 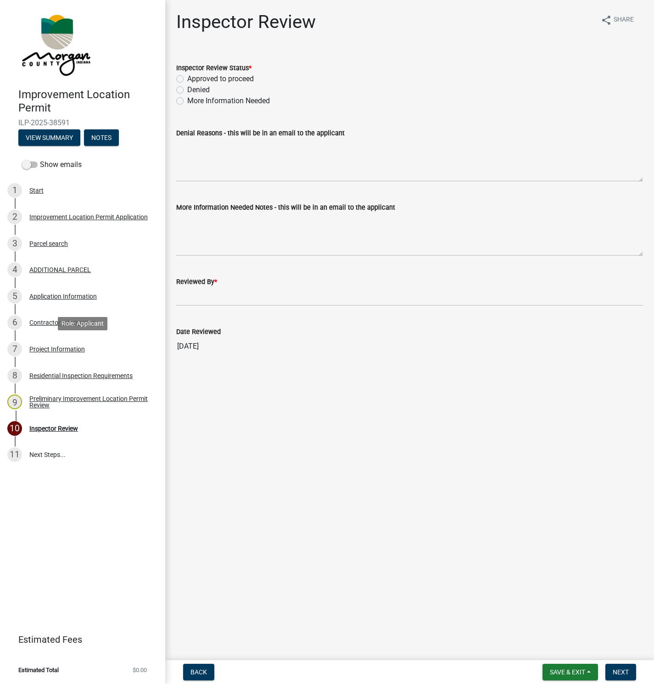 I want to click on wm-modal-confirm: Summary, so click(x=49, y=138).